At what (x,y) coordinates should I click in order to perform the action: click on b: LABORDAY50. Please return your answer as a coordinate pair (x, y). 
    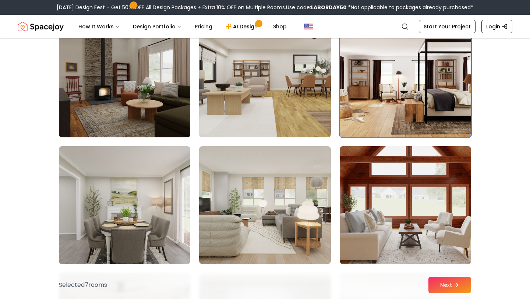
    Looking at the image, I should click on (329, 7).